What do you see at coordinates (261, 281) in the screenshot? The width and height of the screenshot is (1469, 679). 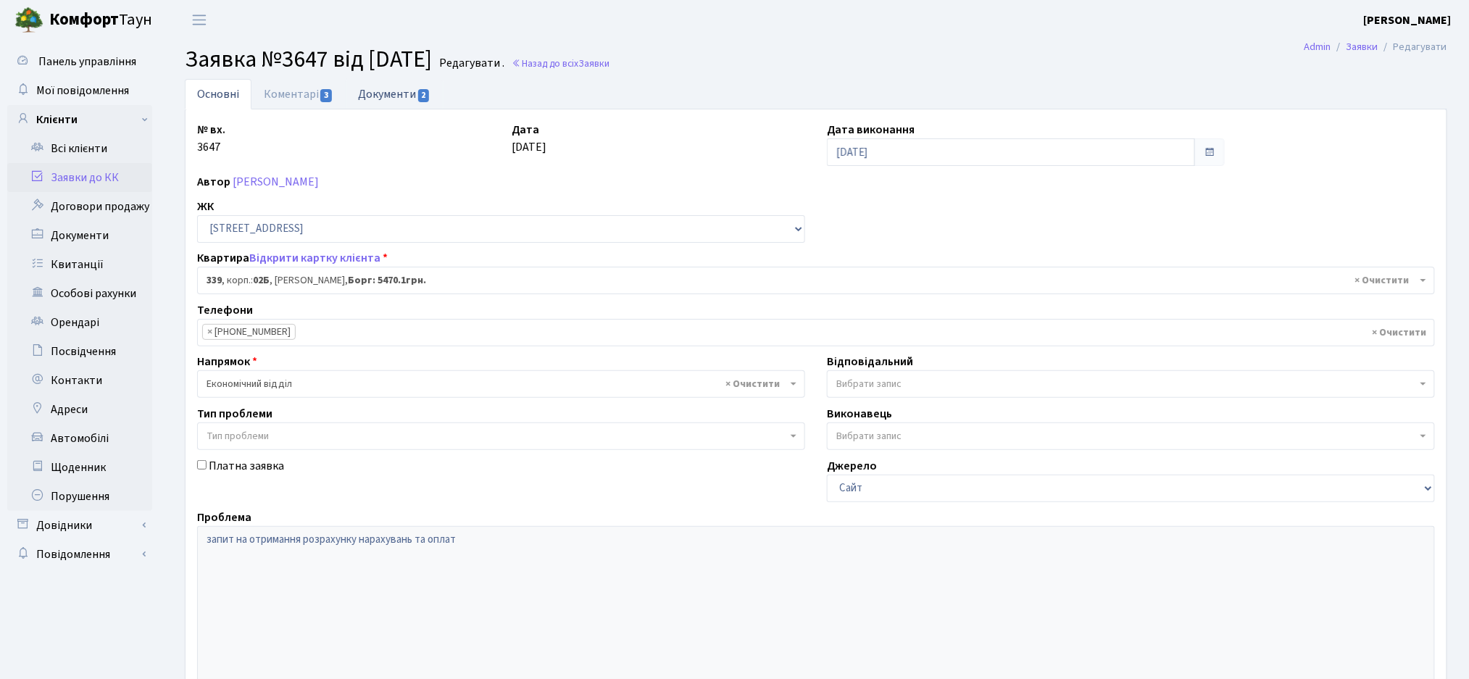 I see `b: 02Б` at bounding box center [261, 281].